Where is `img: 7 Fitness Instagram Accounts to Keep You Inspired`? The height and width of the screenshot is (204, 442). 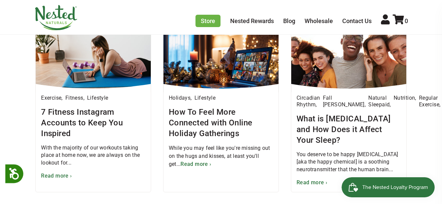
img: 7 Fitness Instagram Accounts to Keep You Inspired is located at coordinates (93, 59).